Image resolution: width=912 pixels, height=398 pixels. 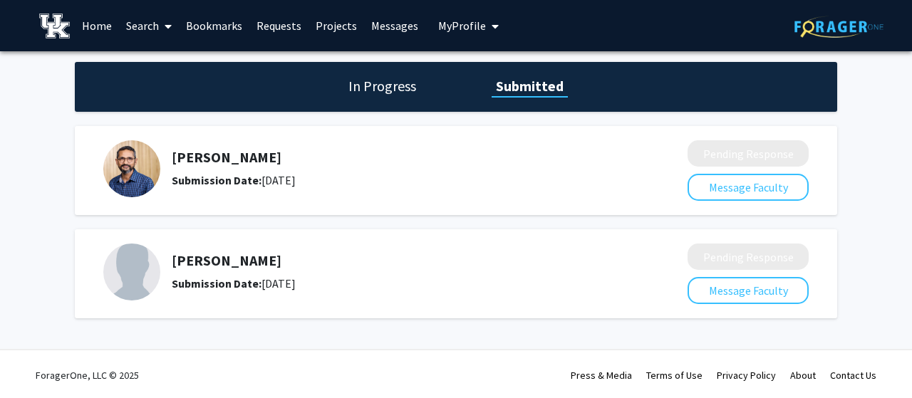 I want to click on a: Press & Media, so click(x=601, y=375).